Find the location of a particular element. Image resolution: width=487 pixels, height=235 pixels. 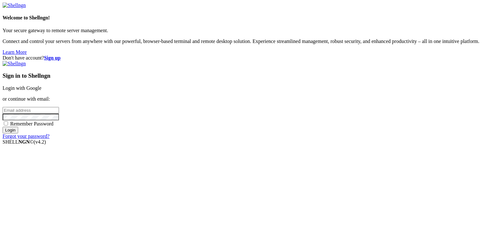

strong: Sign up is located at coordinates (52, 58).